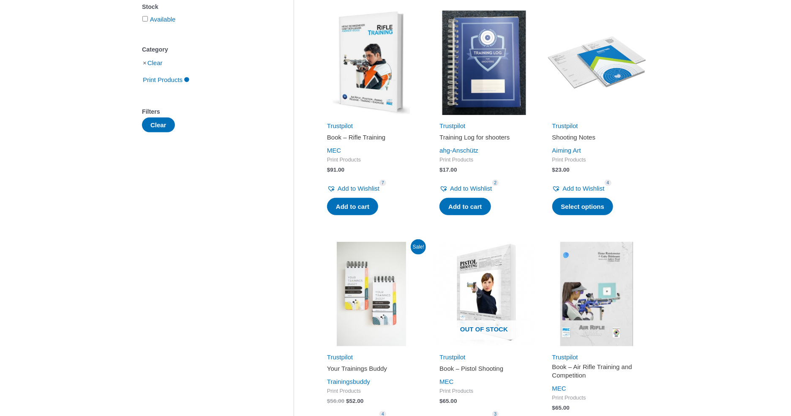  Describe the element at coordinates (596, 294) in the screenshot. I see `img: Book - Air Rifle Training and Competition` at that location.